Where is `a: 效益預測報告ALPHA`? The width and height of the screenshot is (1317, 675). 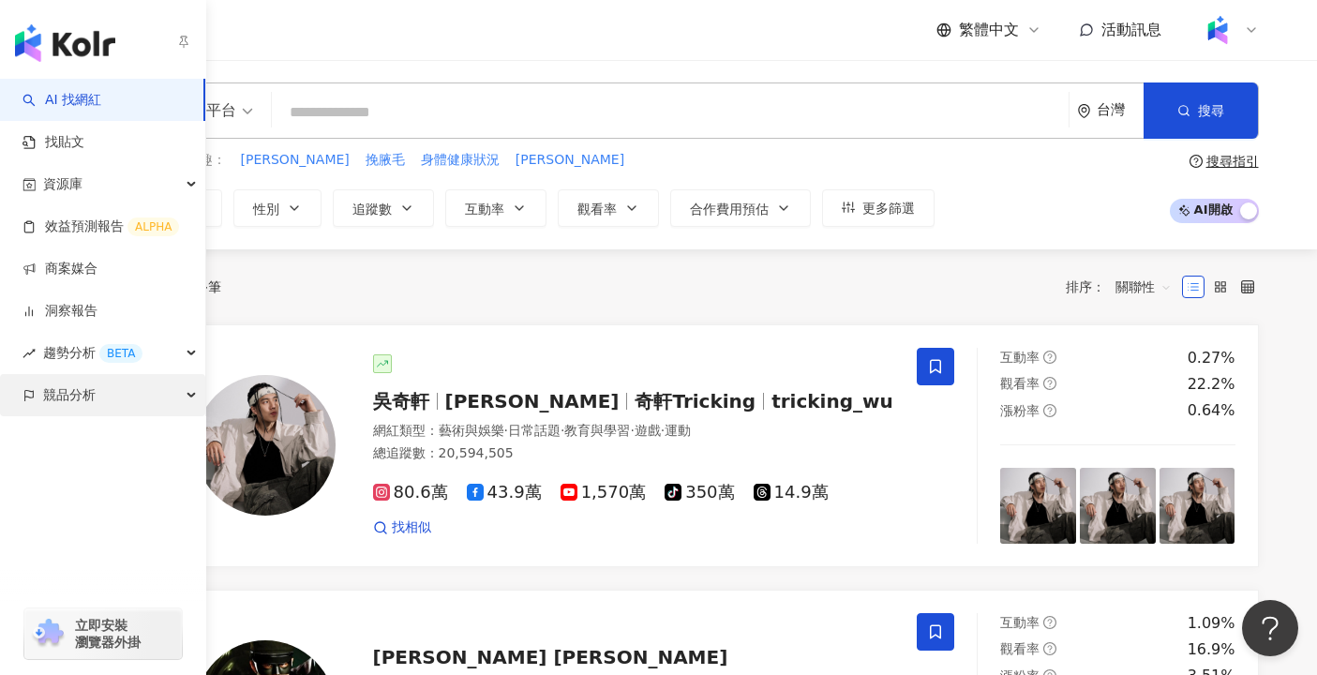
a: 效益預測報告ALPHA is located at coordinates (100, 227).